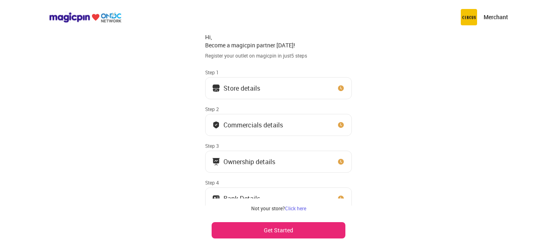  Describe the element at coordinates (279, 55) in the screenshot. I see `div: Register your outlet on magicpin in just 5 steps` at that location.